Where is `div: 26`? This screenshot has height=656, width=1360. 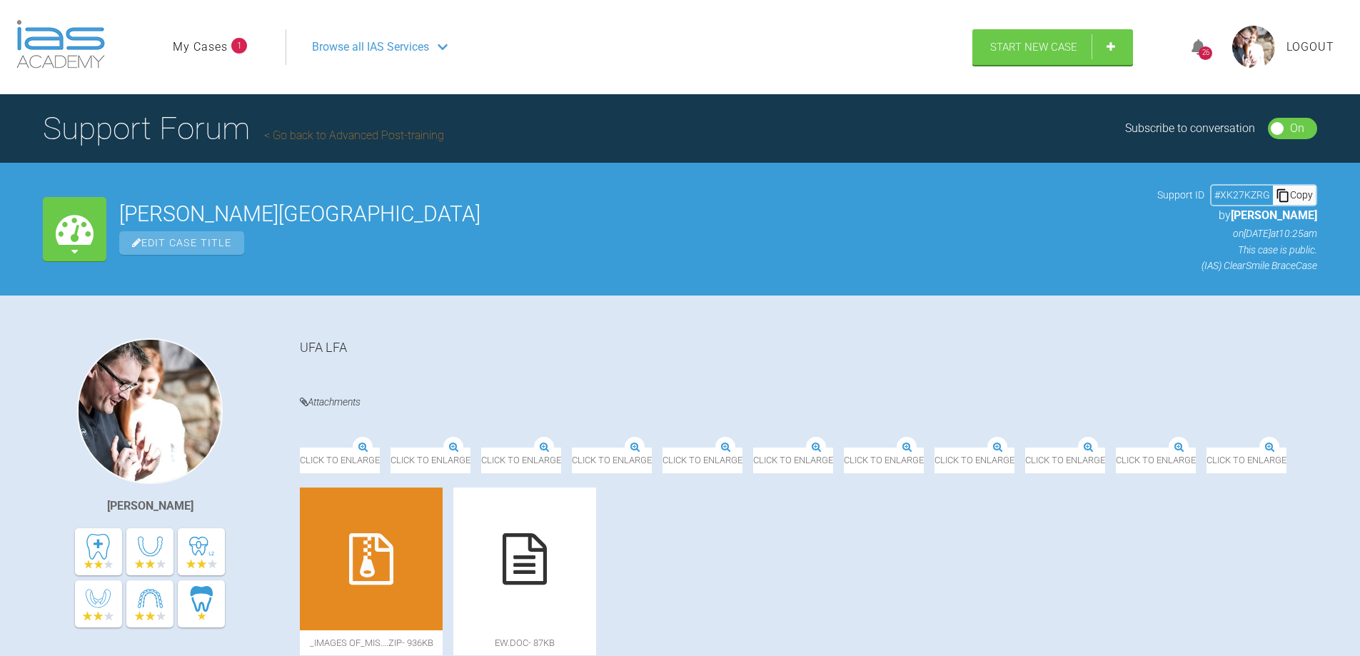
div: 26 is located at coordinates (1205, 53).